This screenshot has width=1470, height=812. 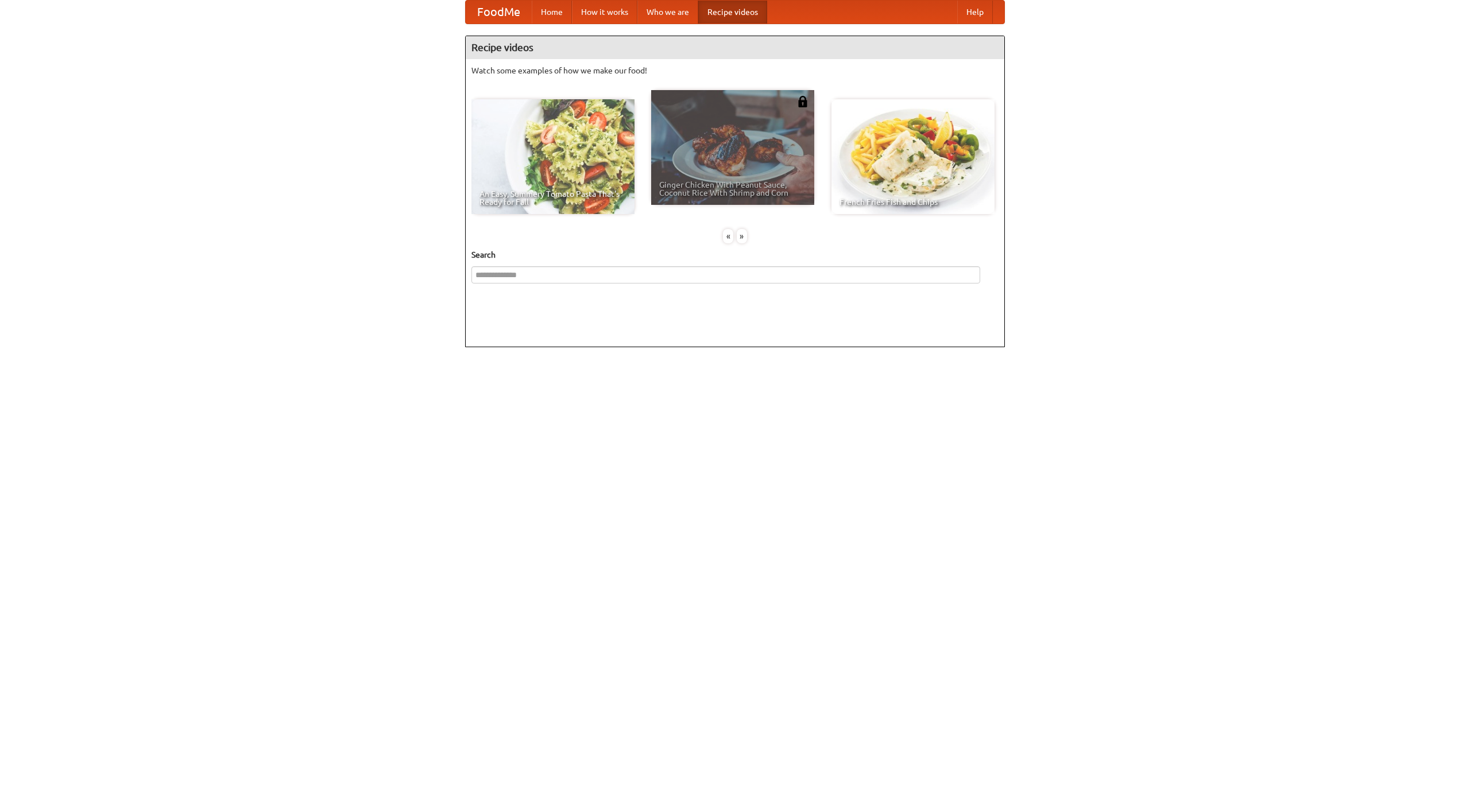 What do you see at coordinates (733, 12) in the screenshot?
I see `a: Recipe videos` at bounding box center [733, 12].